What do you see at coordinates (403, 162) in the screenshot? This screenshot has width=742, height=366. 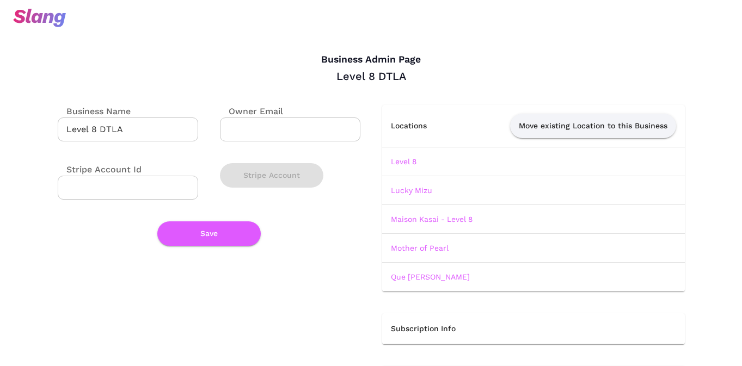 I see `a: Level 8` at bounding box center [403, 162].